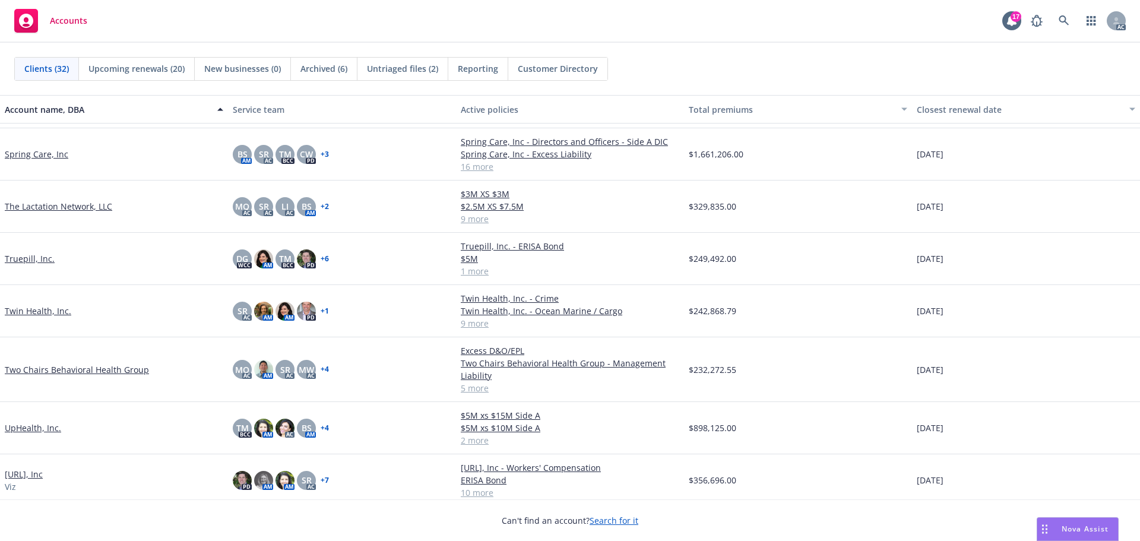 This screenshot has width=1140, height=541. Describe the element at coordinates (1077, 529) in the screenshot. I see `button: Nova Assist` at that location.